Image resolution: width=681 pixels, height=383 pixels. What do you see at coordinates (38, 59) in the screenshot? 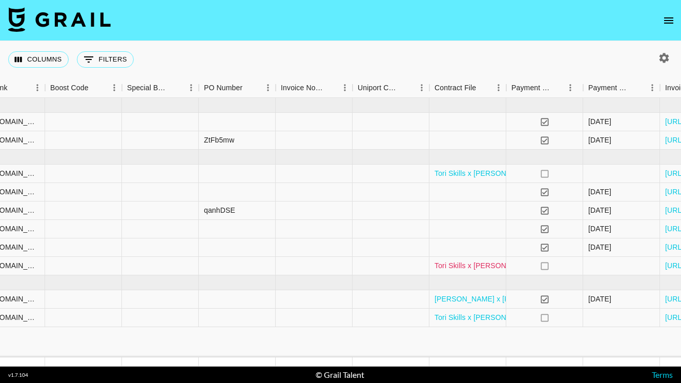
I see `button: Select columns` at bounding box center [38, 59].